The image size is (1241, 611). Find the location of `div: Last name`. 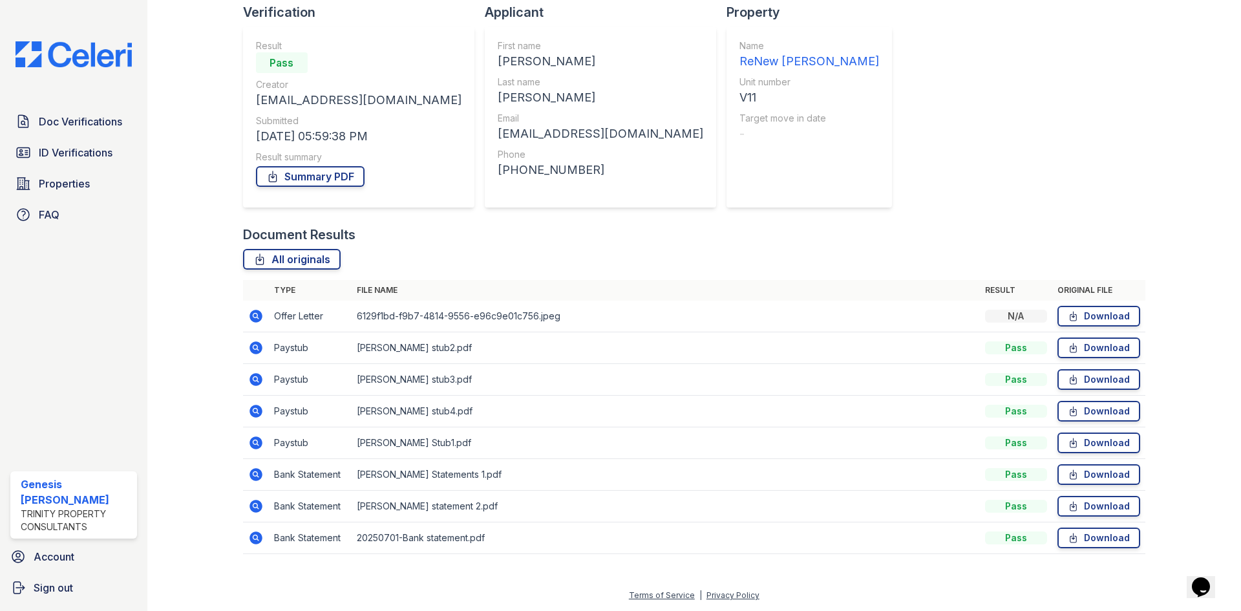

div: Last name is located at coordinates (600, 82).